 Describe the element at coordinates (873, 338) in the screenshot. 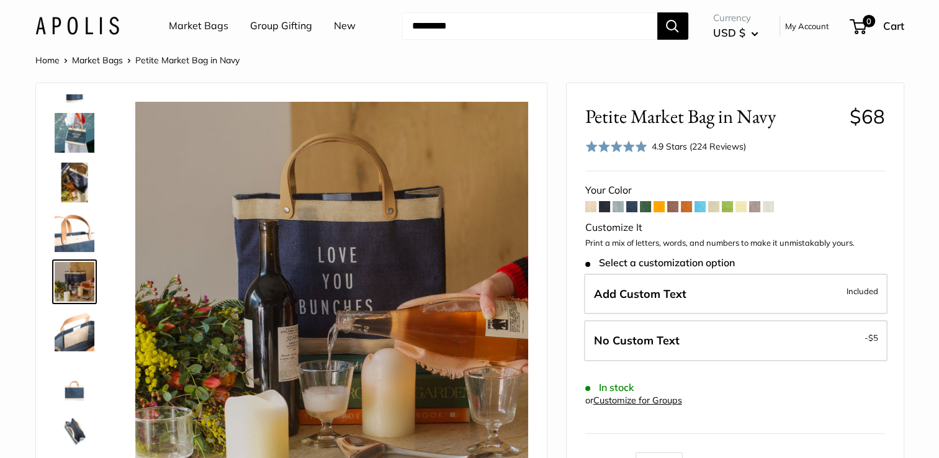

I see `span: $5` at that location.